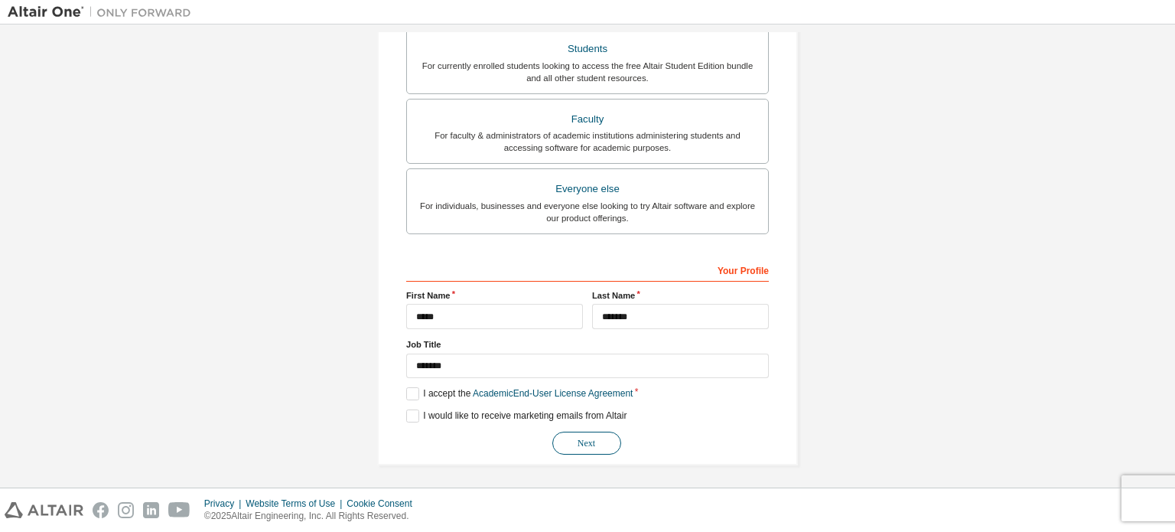 The width and height of the screenshot is (1175, 532). What do you see at coordinates (588, 49) in the screenshot?
I see `div: Students` at bounding box center [588, 49].